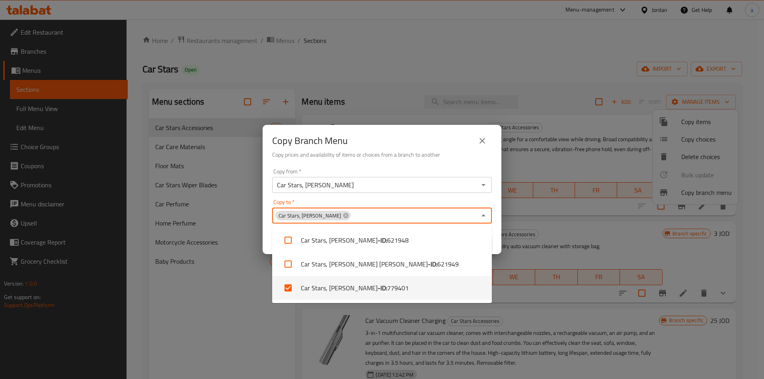 The image size is (764, 379). Describe the element at coordinates (310, 141) in the screenshot. I see `h2: Copy Branch Menu` at that location.